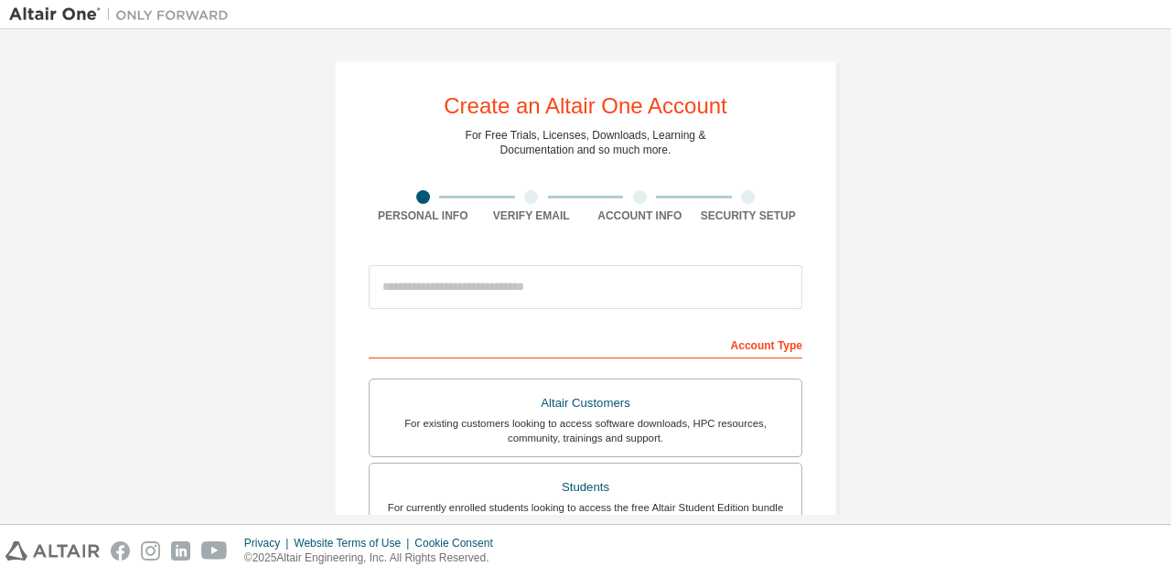 Image resolution: width=1171 pixels, height=577 pixels. I want to click on div: Website Terms of Use, so click(354, 543).